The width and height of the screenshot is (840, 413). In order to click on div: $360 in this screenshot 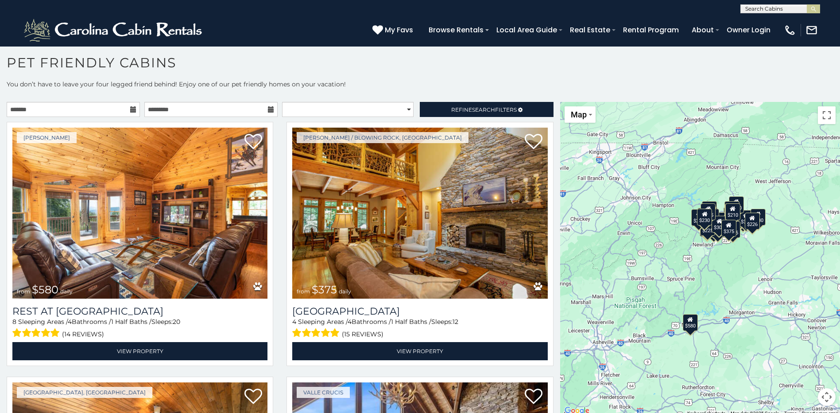, I will do `click(732, 209)`.